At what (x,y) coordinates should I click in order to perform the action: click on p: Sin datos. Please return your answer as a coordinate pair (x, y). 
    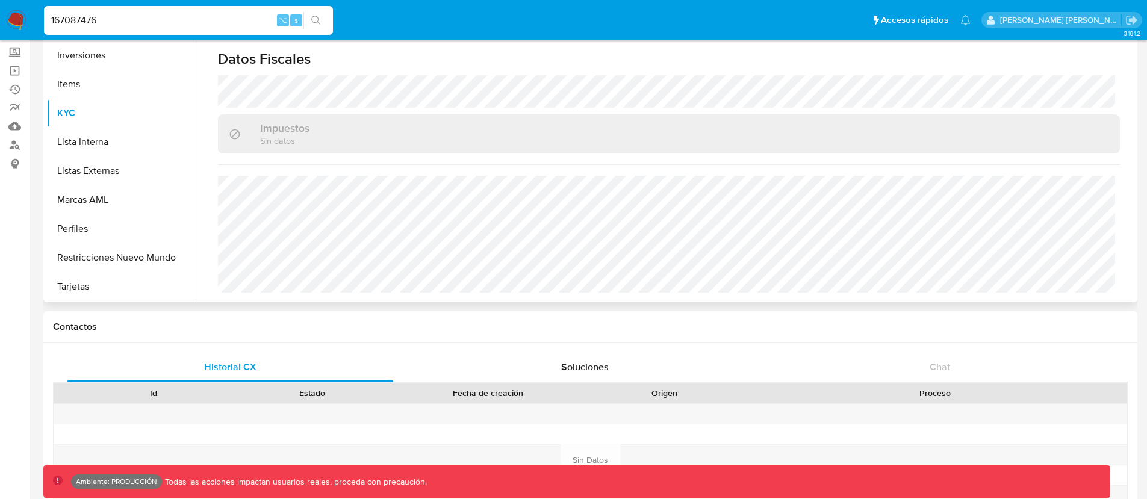
    Looking at the image, I should click on (285, 140).